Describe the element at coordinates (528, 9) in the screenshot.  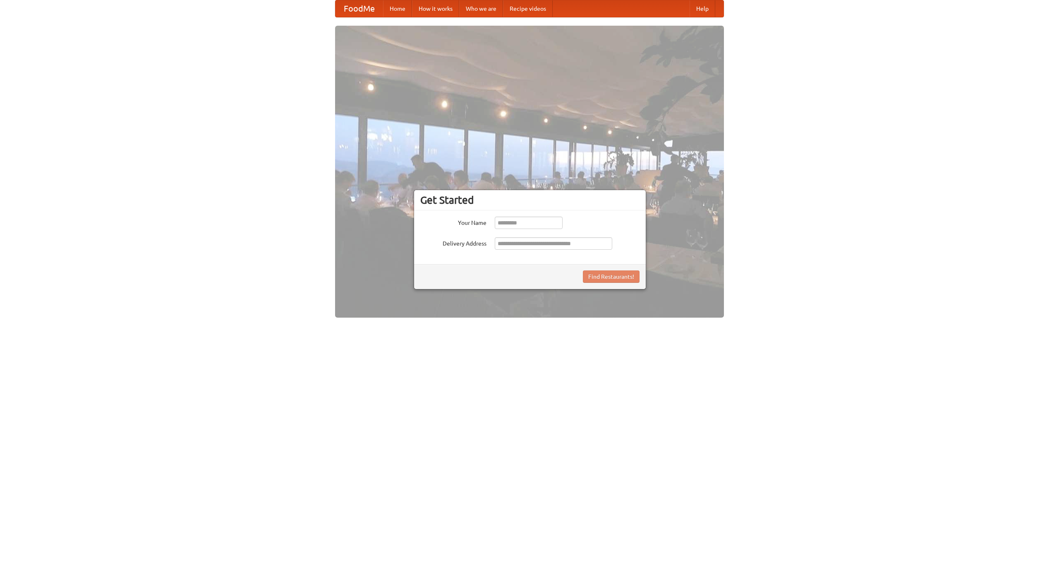
I see `a: Recipe videos` at that location.